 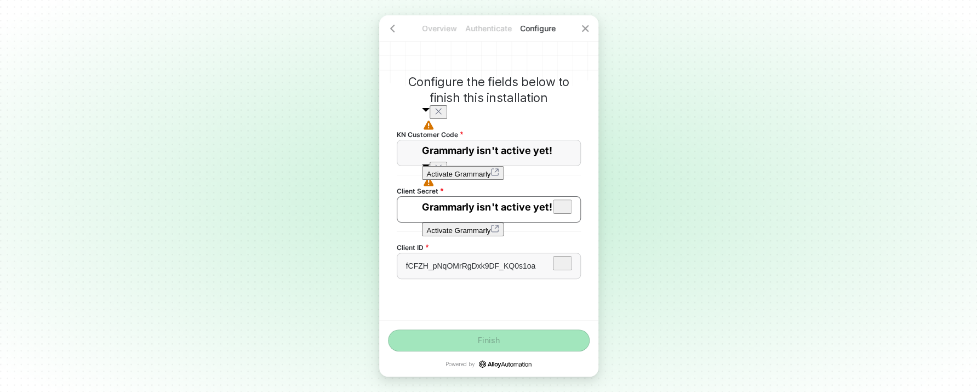 I want to click on span: Client ID, so click(x=412, y=247).